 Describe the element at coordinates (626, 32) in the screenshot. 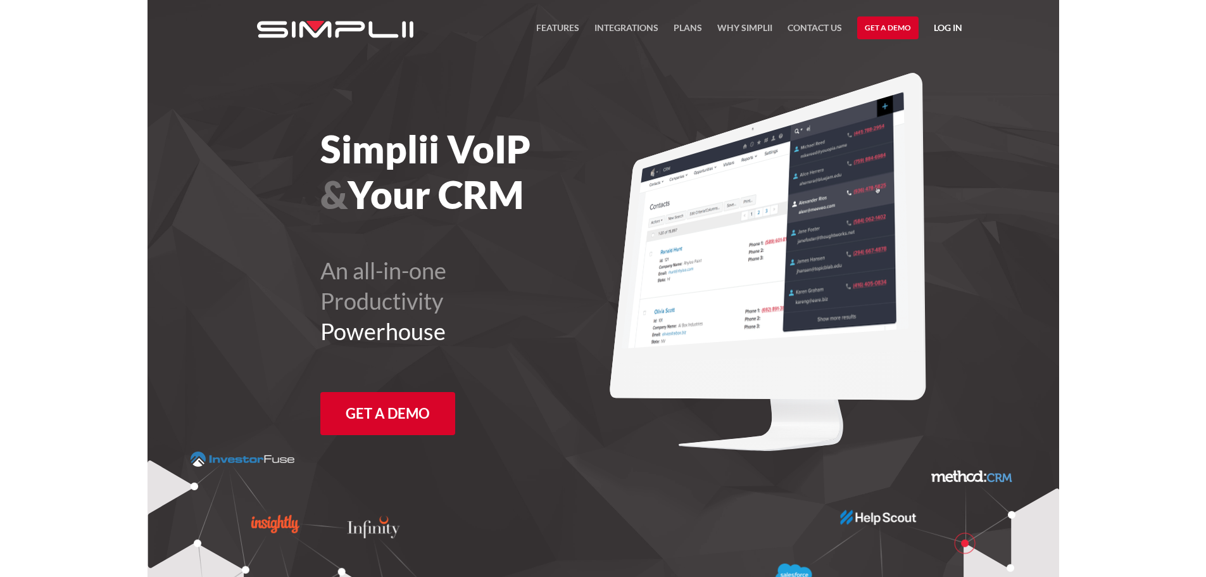

I see `a: Integrations` at that location.